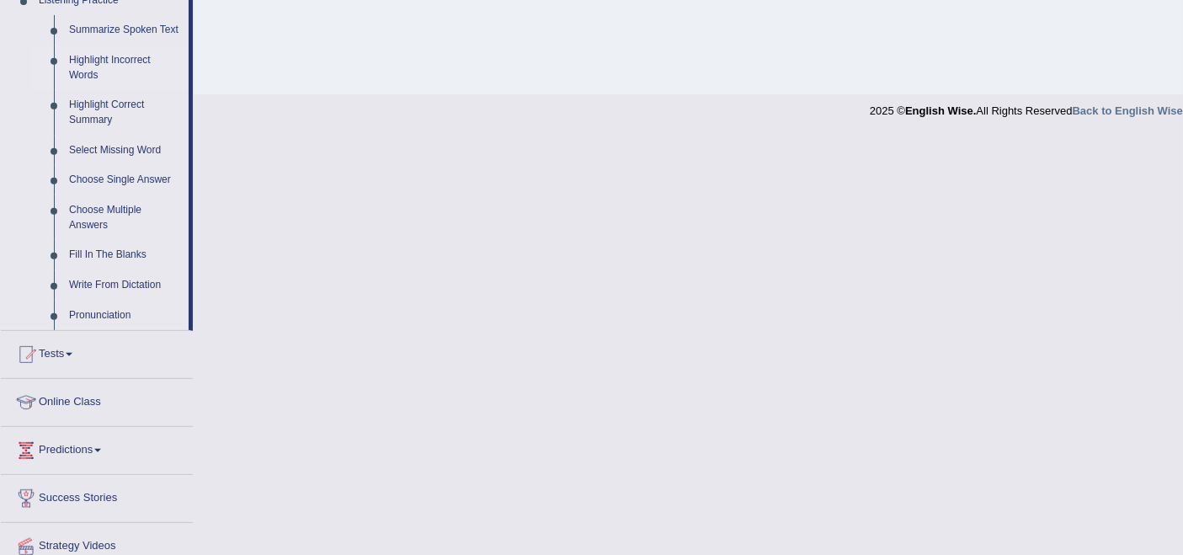  Describe the element at coordinates (125, 217) in the screenshot. I see `a: Choose Multiple Answers` at that location.